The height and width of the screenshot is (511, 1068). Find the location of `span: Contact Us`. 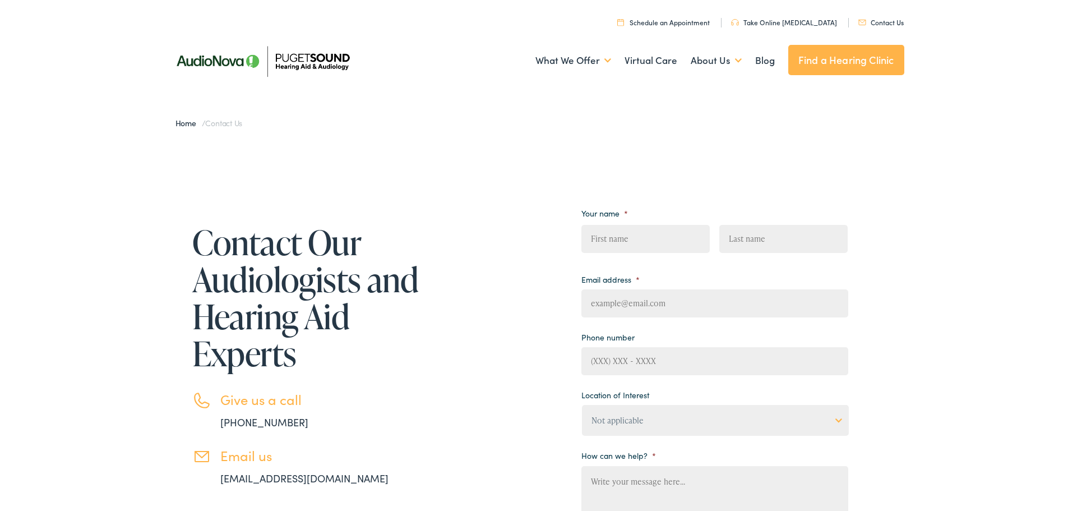

span: Contact Us is located at coordinates (224, 123).